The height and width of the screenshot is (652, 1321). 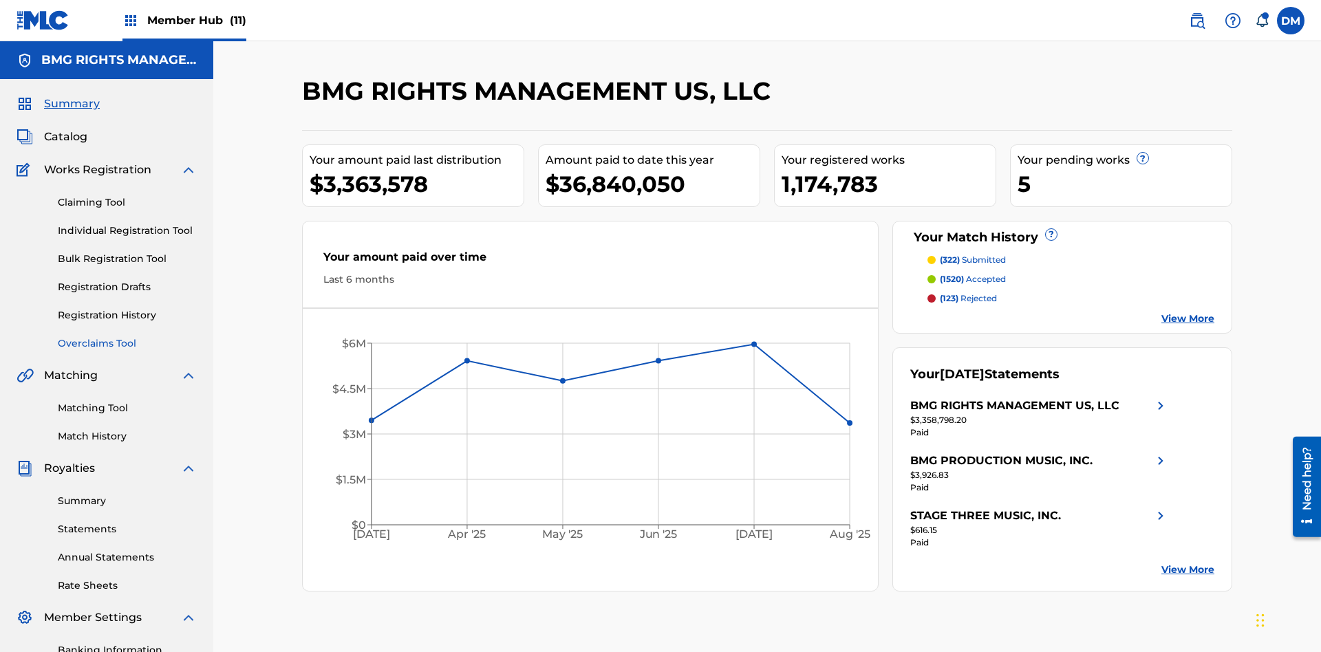 I want to click on div: Your amount paid over time, so click(x=590, y=261).